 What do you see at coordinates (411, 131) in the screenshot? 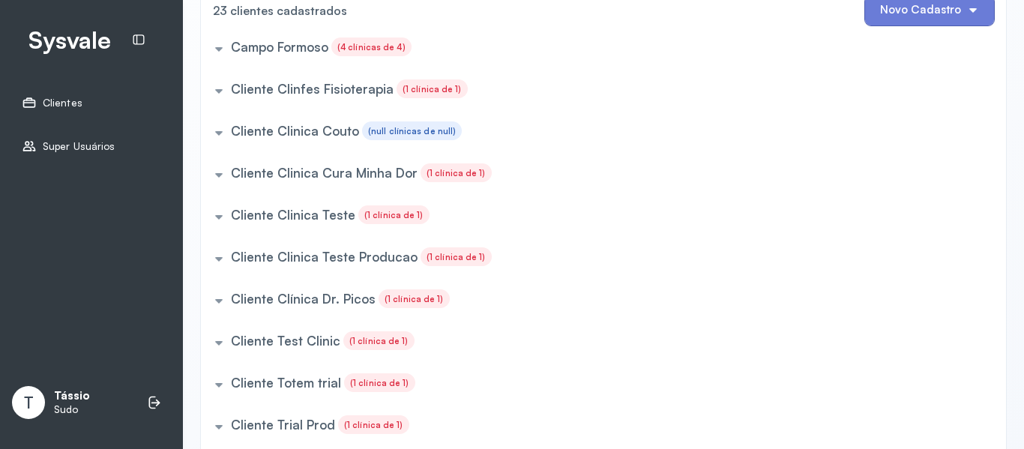
I see `small: (null clínicas de null)` at bounding box center [411, 131].